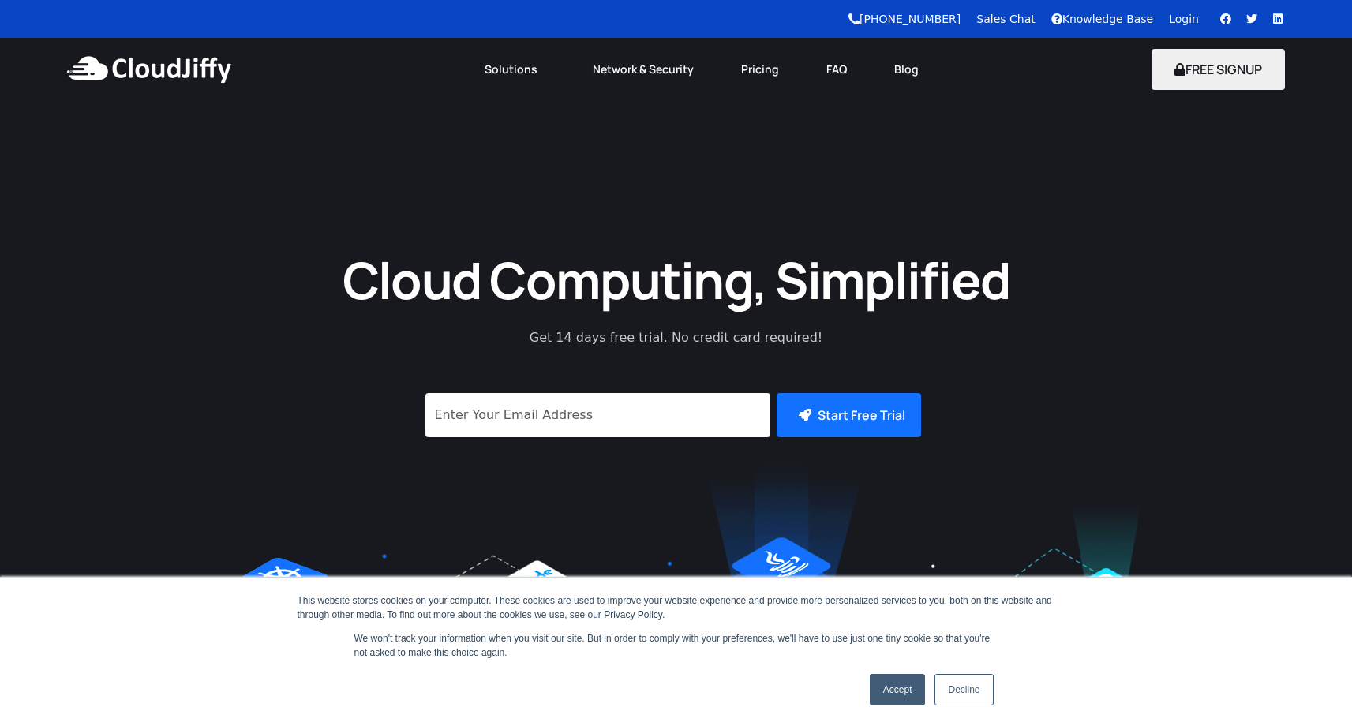 This screenshot has height=726, width=1352. What do you see at coordinates (677, 646) in the screenshot?
I see `p: We won't track your information when you visit our site. But in order to comply with your prefere...` at bounding box center [677, 646].